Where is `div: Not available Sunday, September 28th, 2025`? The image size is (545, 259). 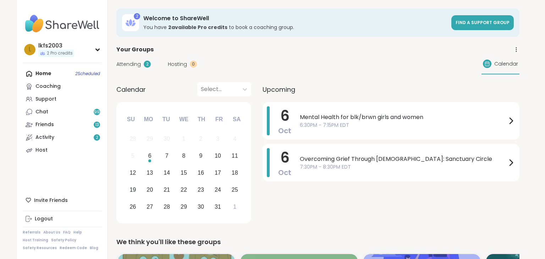
div: Not available Sunday, September 28th, 2025 is located at coordinates (133, 139).